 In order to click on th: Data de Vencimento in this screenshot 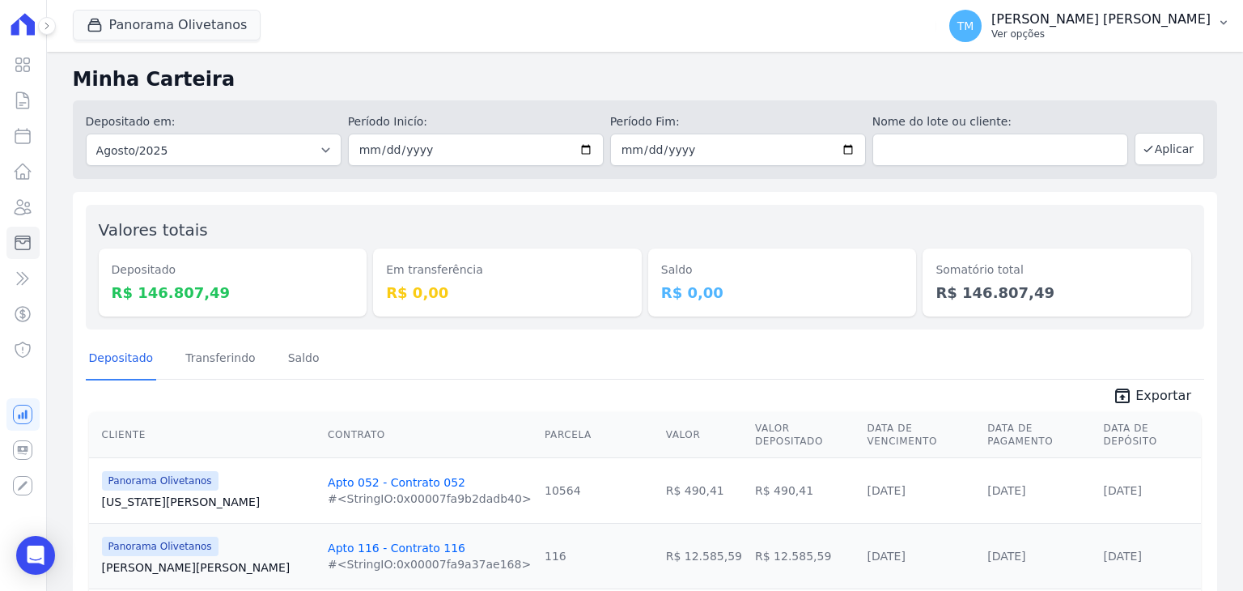, I will do `click(921, 435)`.